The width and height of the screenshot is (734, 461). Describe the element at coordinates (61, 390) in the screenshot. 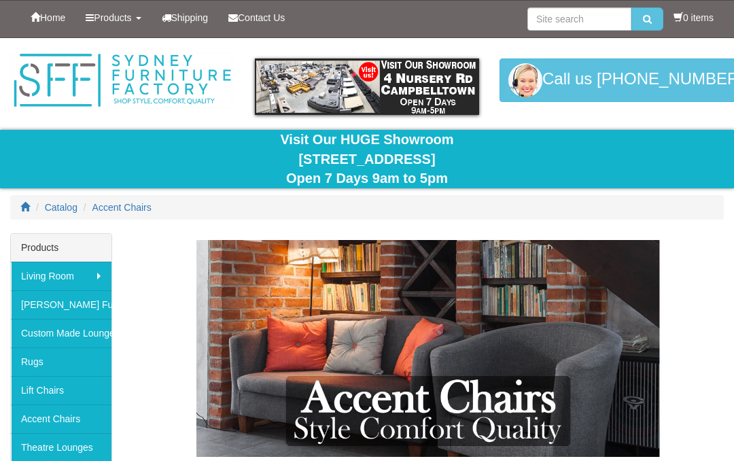

I see `a: Lift Chairs` at that location.